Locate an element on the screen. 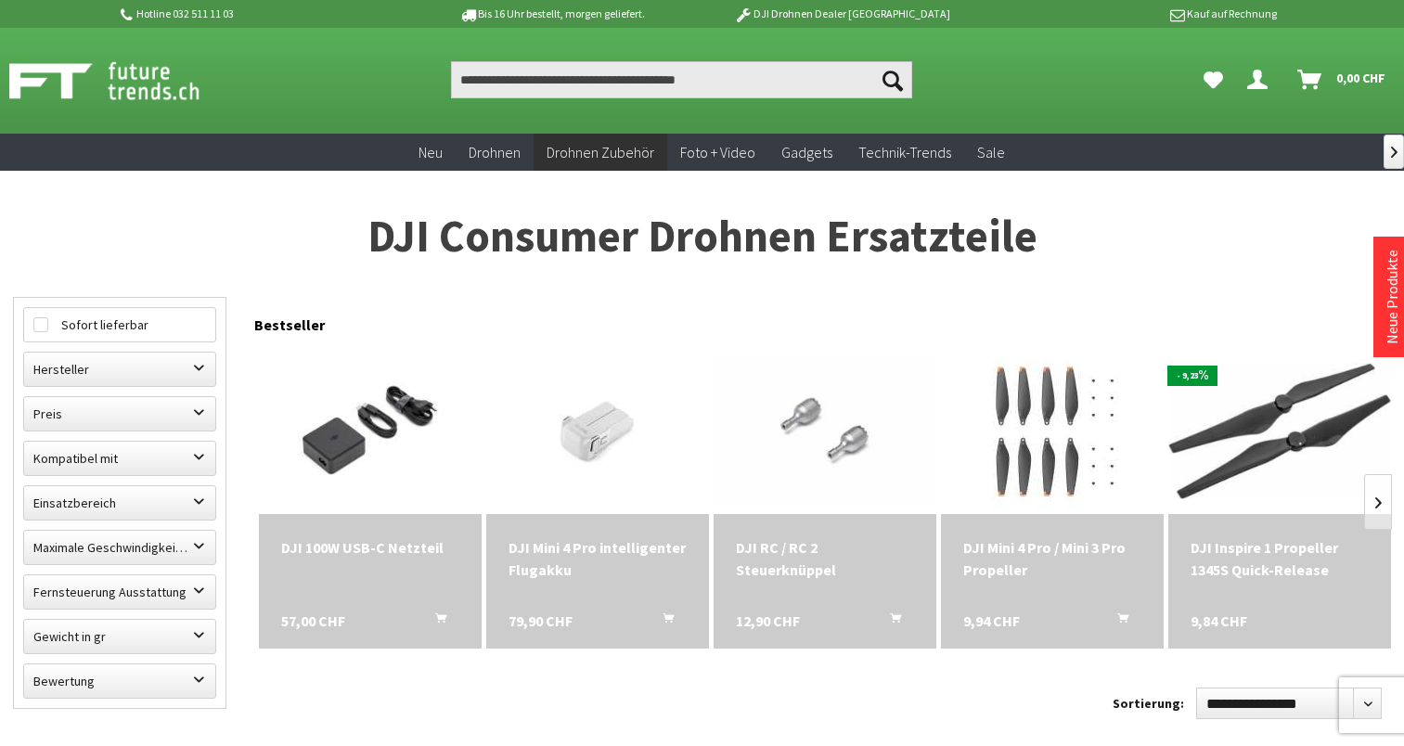 The image size is (1404, 746). img: DJI Mini 4 Pro intelligenter Flugakku is located at coordinates (597, 431).